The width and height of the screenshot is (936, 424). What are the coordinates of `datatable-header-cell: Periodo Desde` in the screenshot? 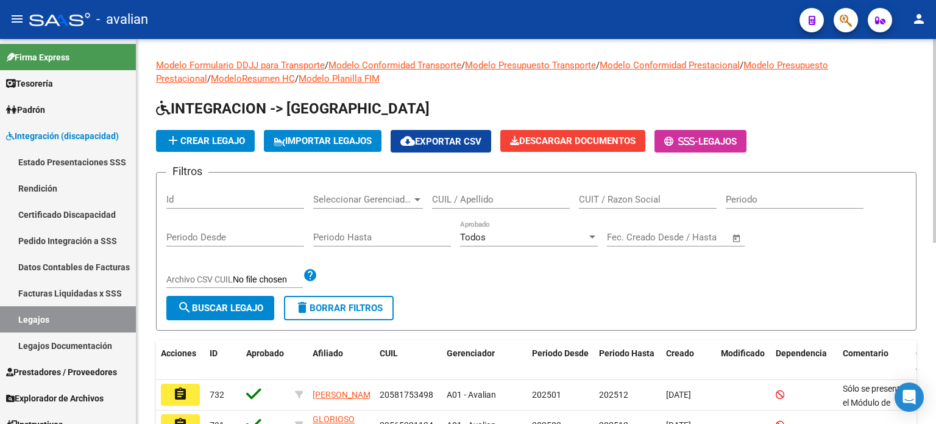 It's located at (561, 360).